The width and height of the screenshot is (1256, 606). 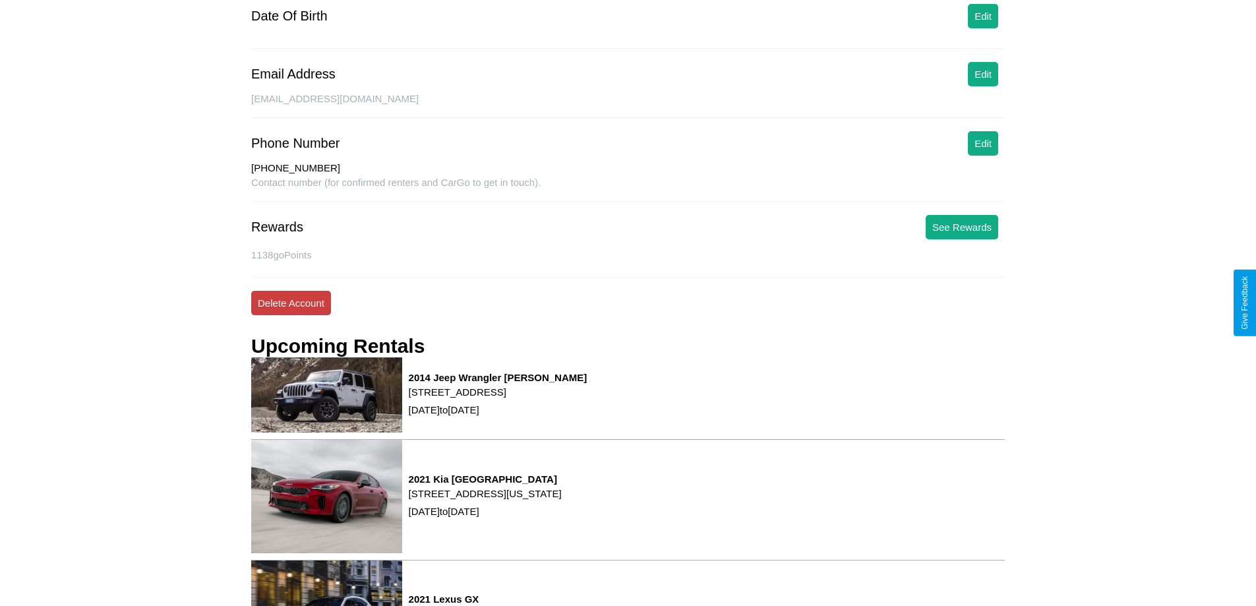 I want to click on button: See Rewards, so click(x=962, y=227).